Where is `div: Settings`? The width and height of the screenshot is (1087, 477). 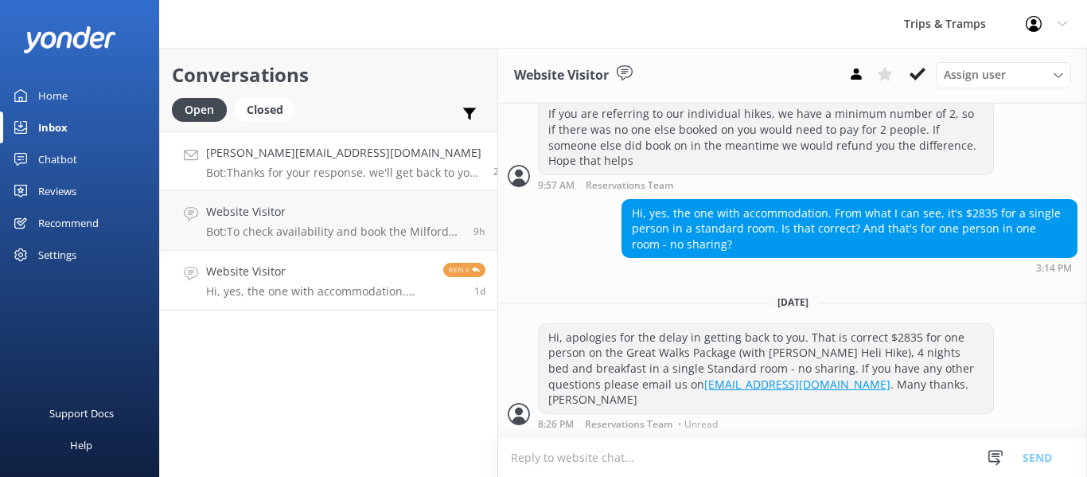
div: Settings is located at coordinates (57, 255).